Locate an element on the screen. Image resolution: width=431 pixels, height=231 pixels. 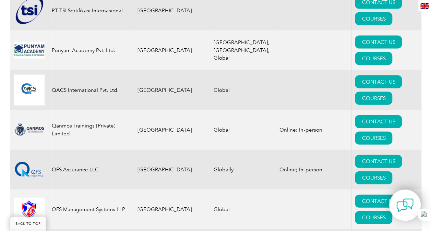
td: QFS Management Systems LLP is located at coordinates (91, 209).